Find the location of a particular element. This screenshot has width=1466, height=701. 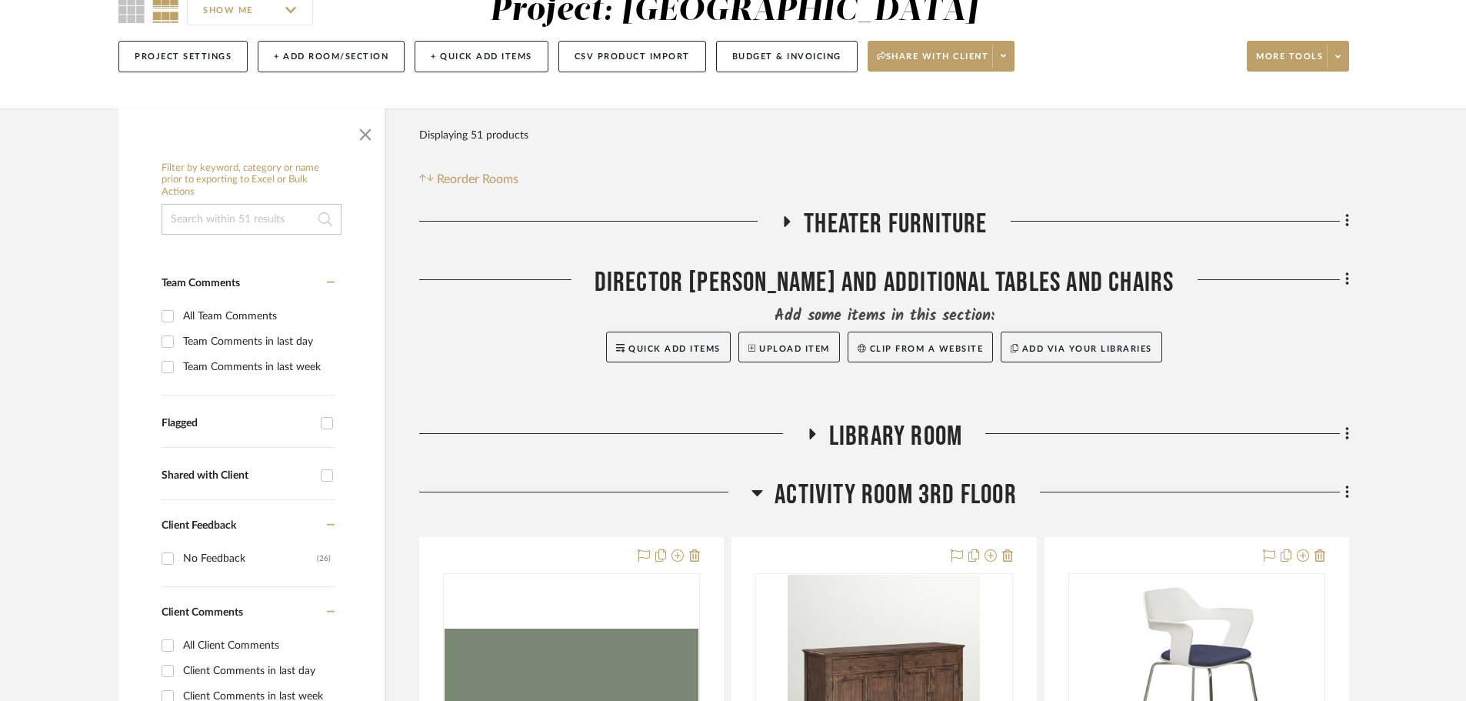

span: Quick Add Items is located at coordinates (675, 349).